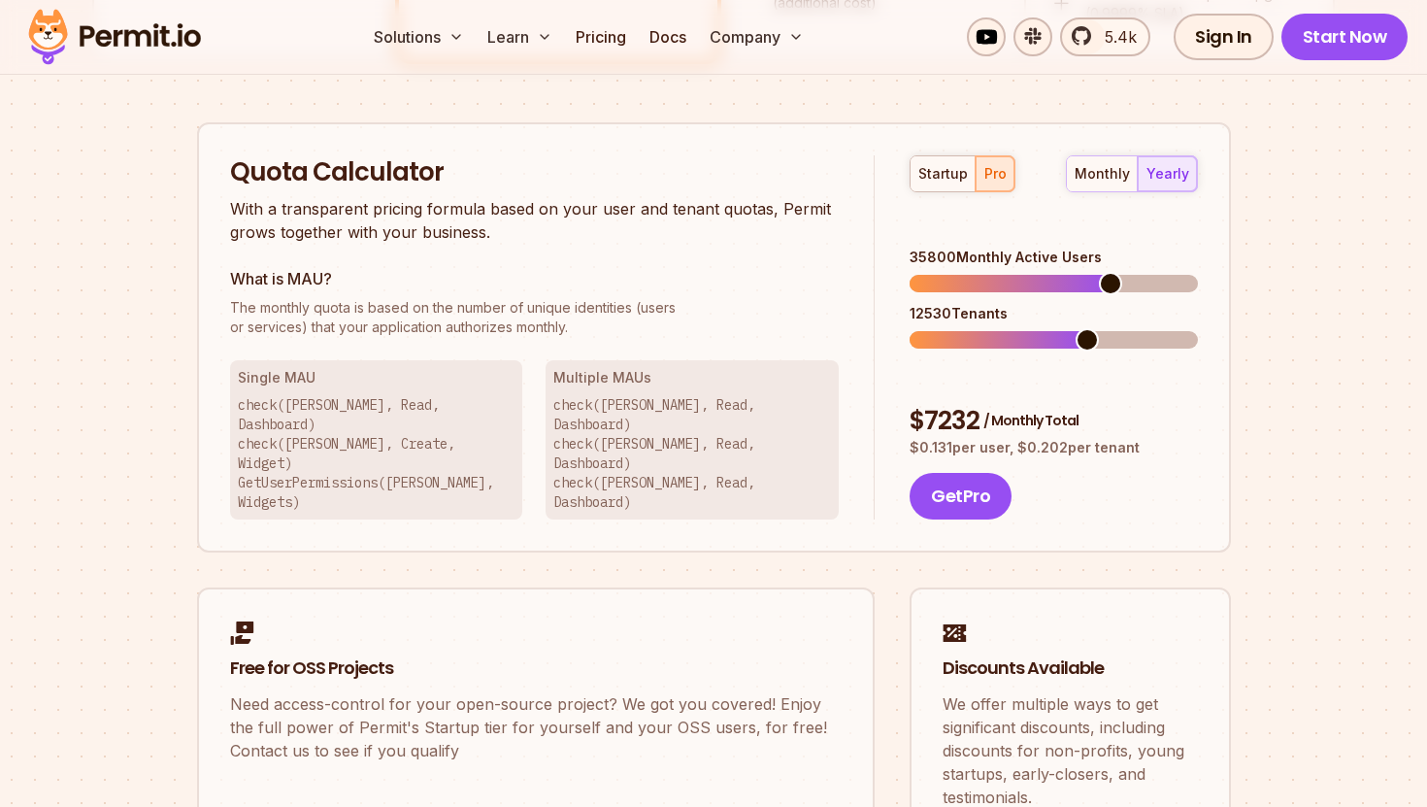 The height and width of the screenshot is (807, 1427). What do you see at coordinates (535, 173) in the screenshot?
I see `h2: Quota Calculator` at bounding box center [535, 173].